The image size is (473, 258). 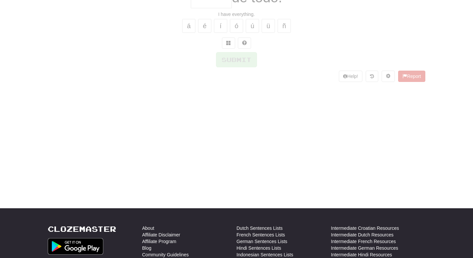 What do you see at coordinates (351, 76) in the screenshot?
I see `button: Help!` at bounding box center [351, 76].